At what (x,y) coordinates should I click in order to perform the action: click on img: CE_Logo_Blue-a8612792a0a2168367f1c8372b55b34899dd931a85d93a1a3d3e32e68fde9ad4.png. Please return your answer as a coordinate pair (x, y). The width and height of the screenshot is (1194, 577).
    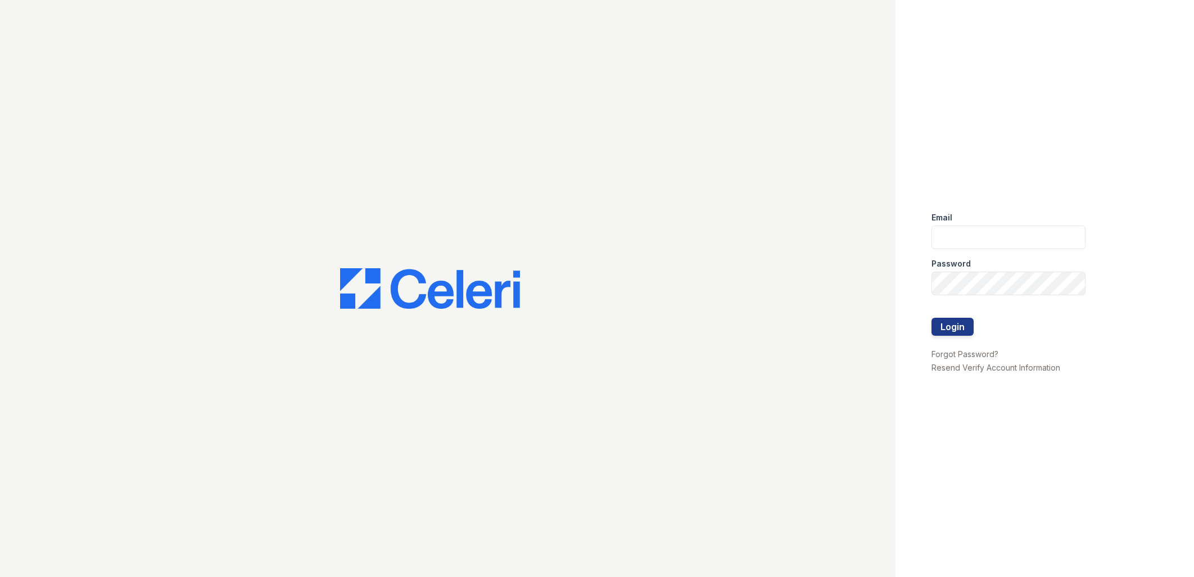
    Looking at the image, I should click on (430, 288).